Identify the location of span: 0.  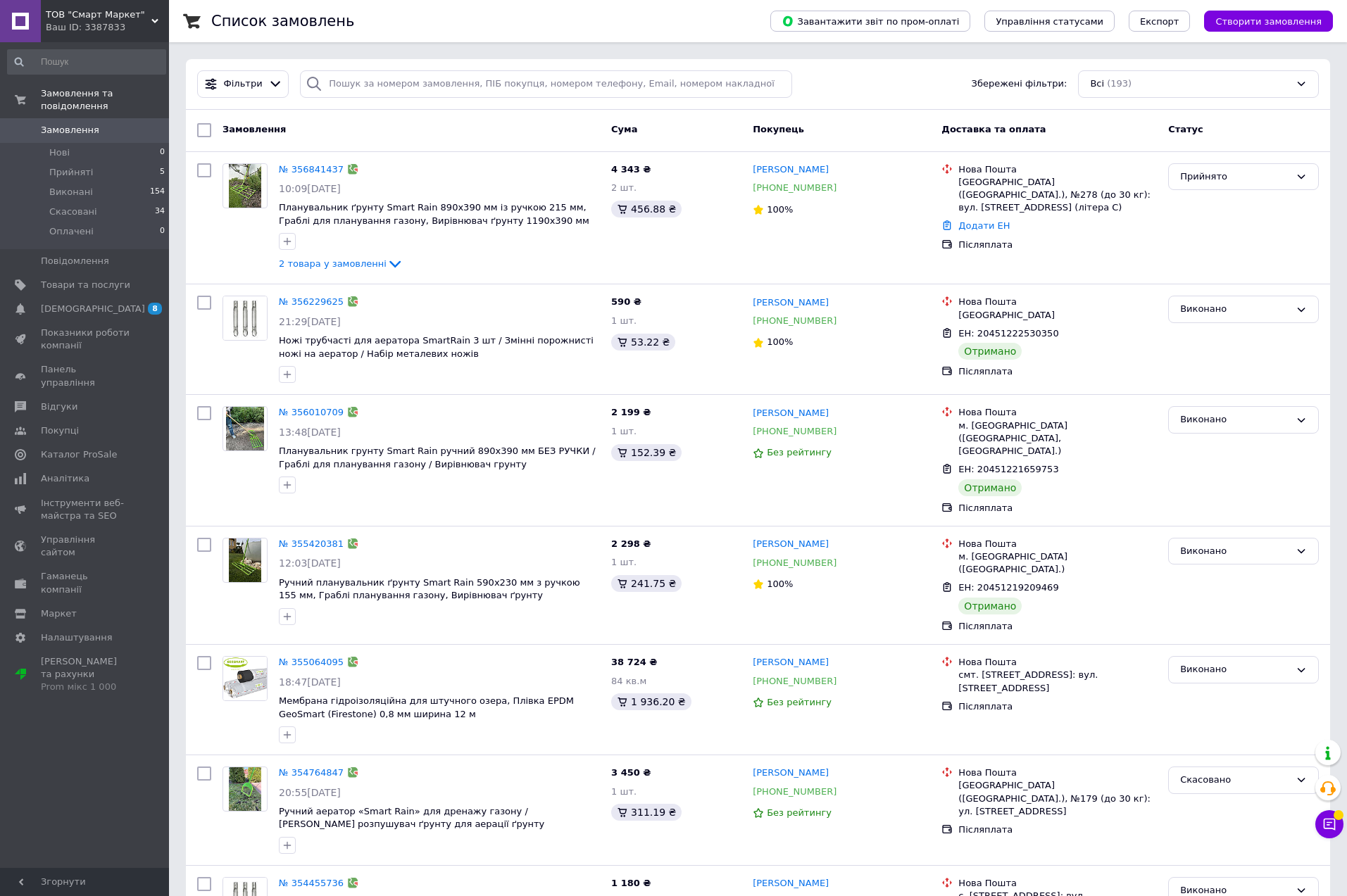
(162, 232).